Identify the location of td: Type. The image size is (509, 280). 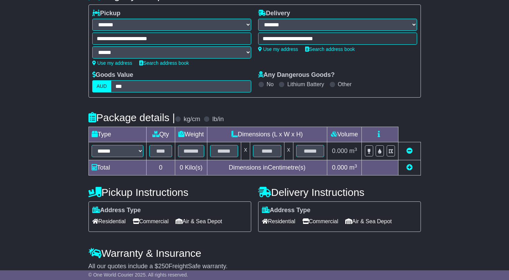
(117, 134).